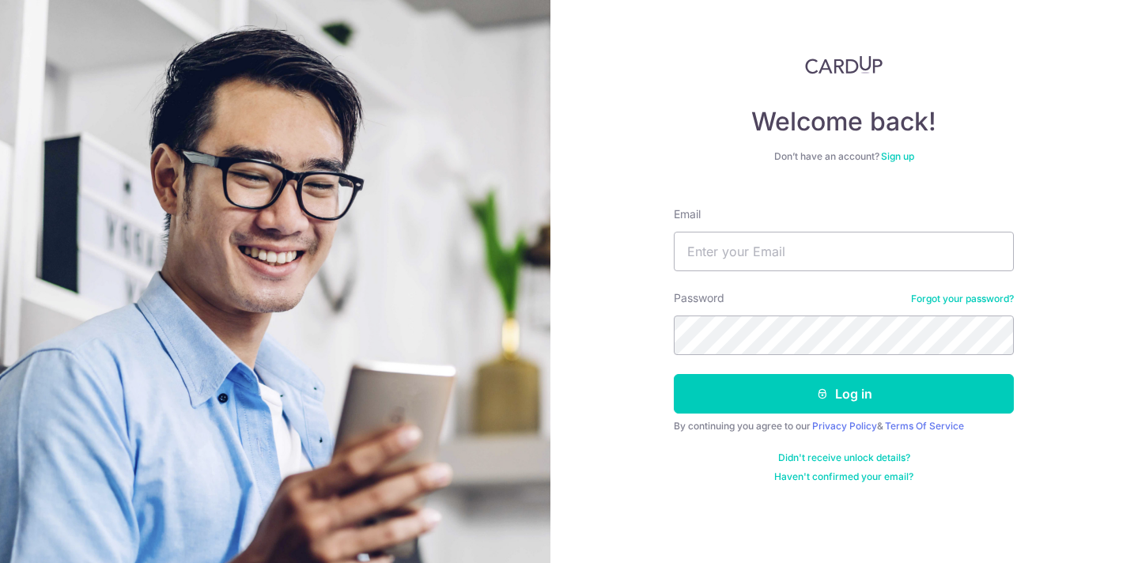 This screenshot has width=1138, height=563. What do you see at coordinates (845, 425) in the screenshot?
I see `a: Privacy Policy` at bounding box center [845, 425].